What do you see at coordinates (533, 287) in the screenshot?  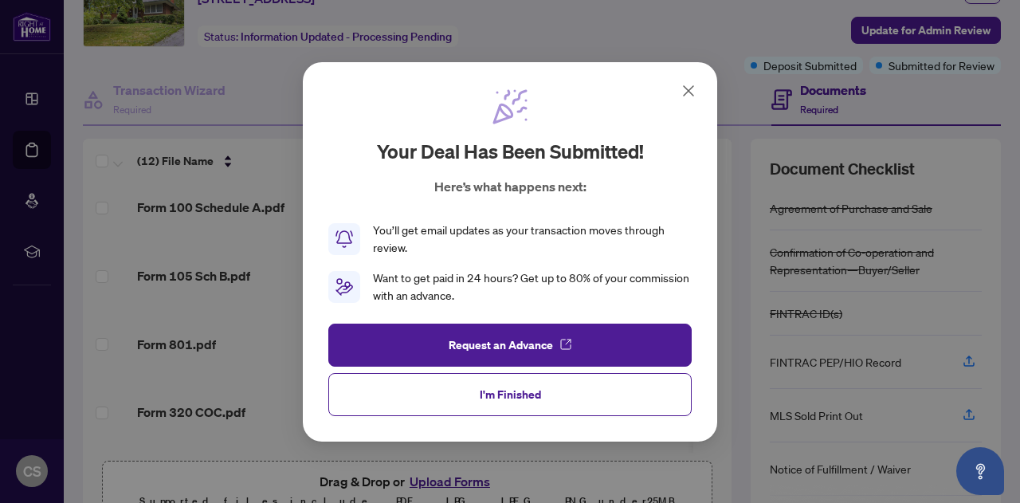 I see `div: Want to get paid in 24 hours? Get up to 80% of your commission with an advance.` at bounding box center [533, 287].